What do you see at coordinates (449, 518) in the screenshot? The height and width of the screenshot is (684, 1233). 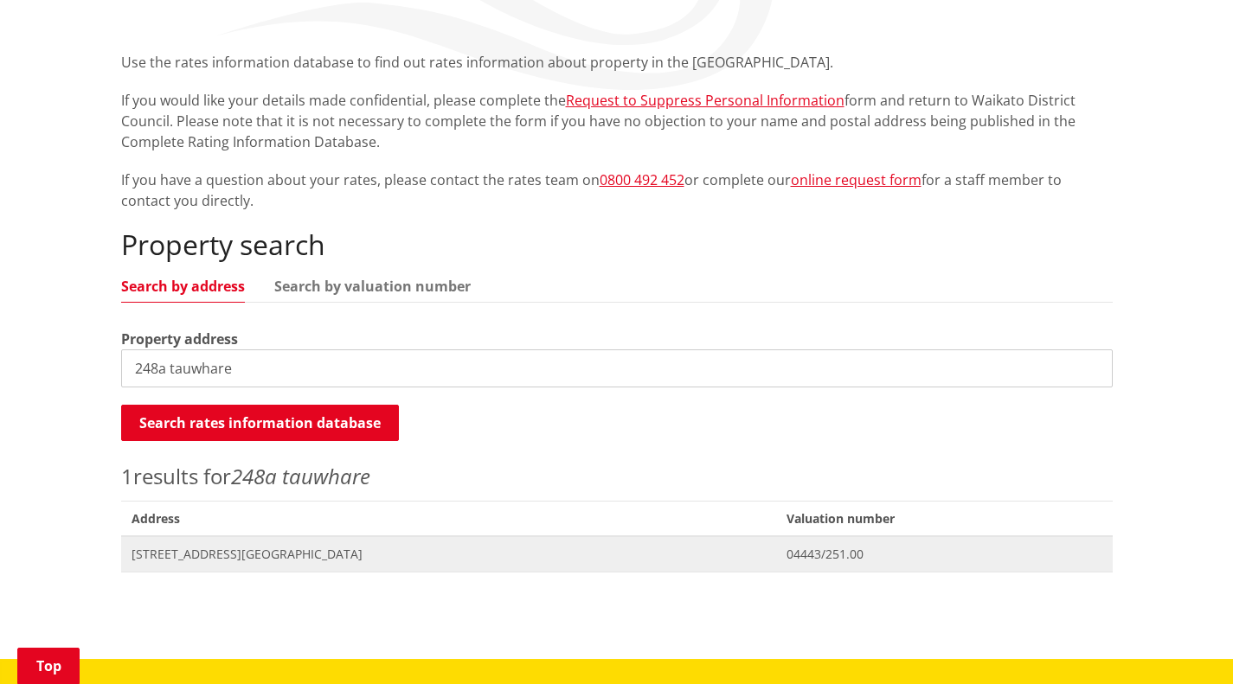 I see `span: Address` at bounding box center [449, 518].